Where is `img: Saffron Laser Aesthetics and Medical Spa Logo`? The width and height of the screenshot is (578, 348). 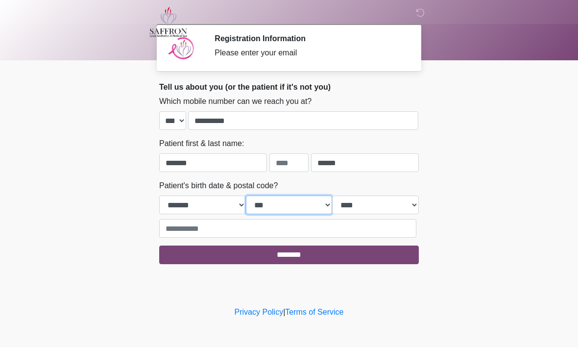
img: Saffron Laser Aesthetics and Medical Spa Logo is located at coordinates (169, 23).